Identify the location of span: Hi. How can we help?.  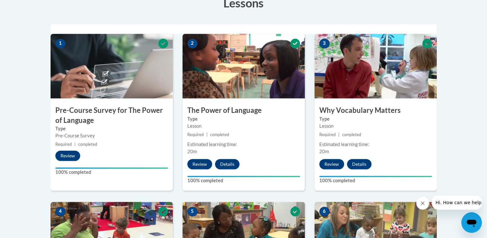
(28, 7).